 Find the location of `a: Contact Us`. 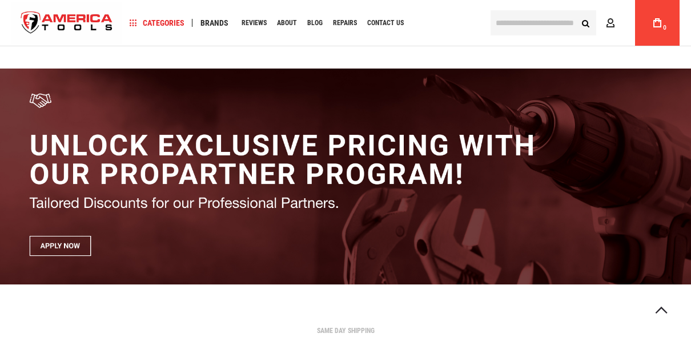

a: Contact Us is located at coordinates (385, 23).